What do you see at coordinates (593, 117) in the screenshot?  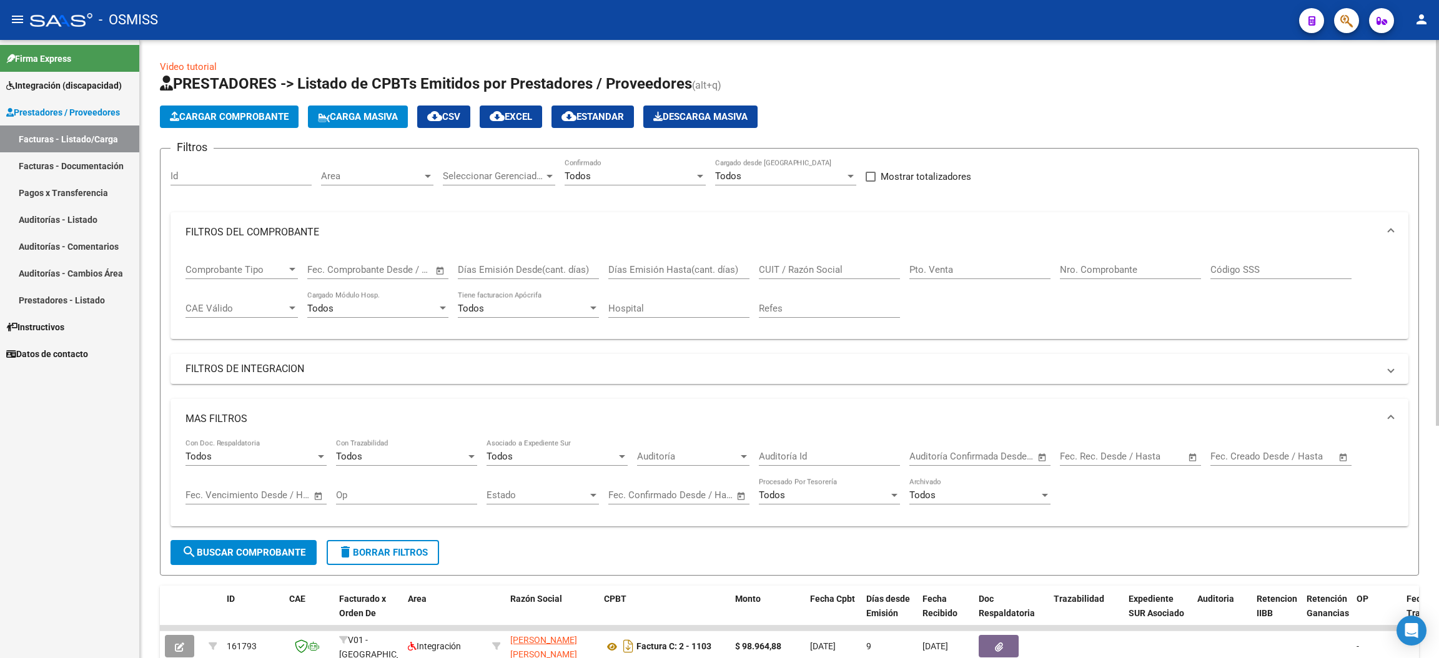 I see `button: Estandar` at bounding box center [593, 117].